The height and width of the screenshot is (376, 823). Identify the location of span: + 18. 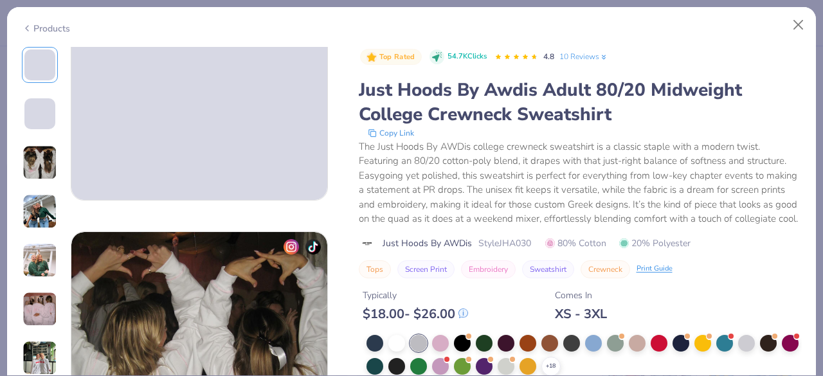
(551, 367).